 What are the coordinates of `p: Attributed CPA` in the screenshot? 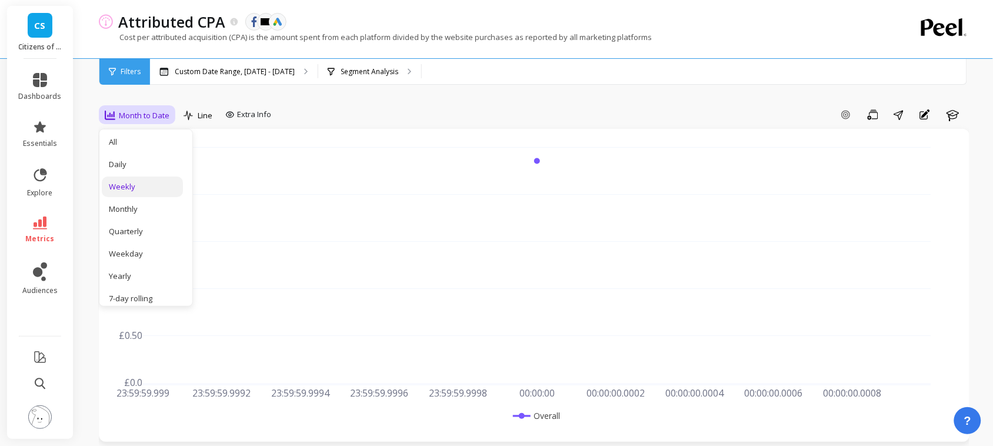 It's located at (172, 22).